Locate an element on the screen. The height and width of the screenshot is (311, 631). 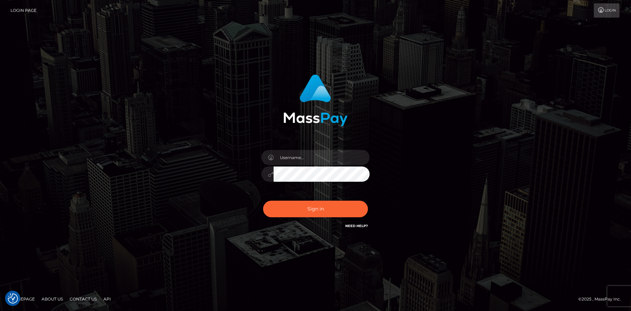
a: API is located at coordinates (107, 298).